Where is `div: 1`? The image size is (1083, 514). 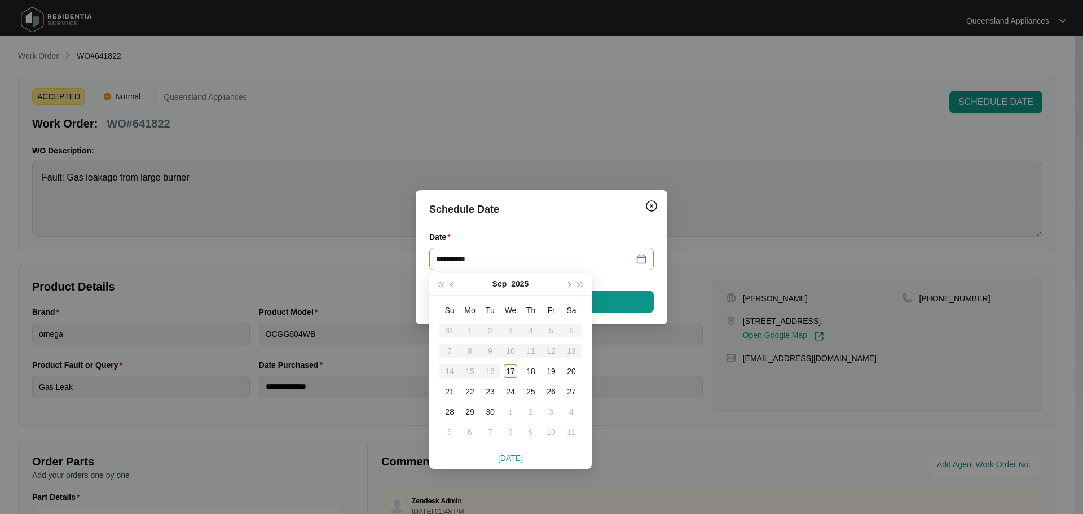
div: 1 is located at coordinates (511, 412).